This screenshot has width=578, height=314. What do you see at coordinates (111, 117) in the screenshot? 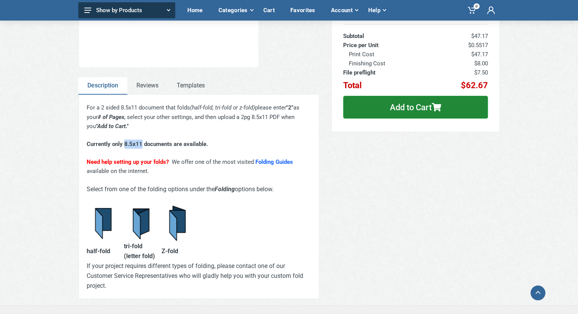
I see `em: # of Pages` at bounding box center [111, 117].